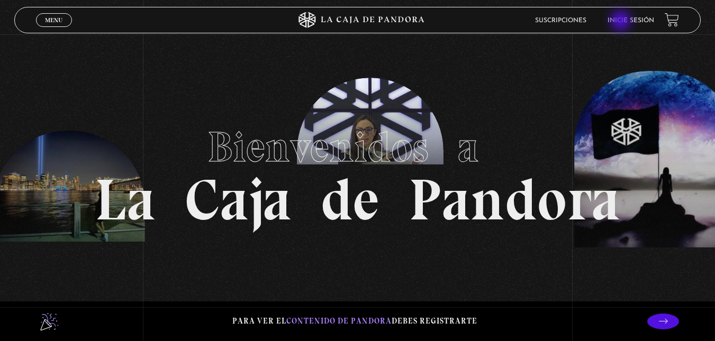 This screenshot has height=341, width=715. I want to click on a: Suscripciones, so click(561, 21).